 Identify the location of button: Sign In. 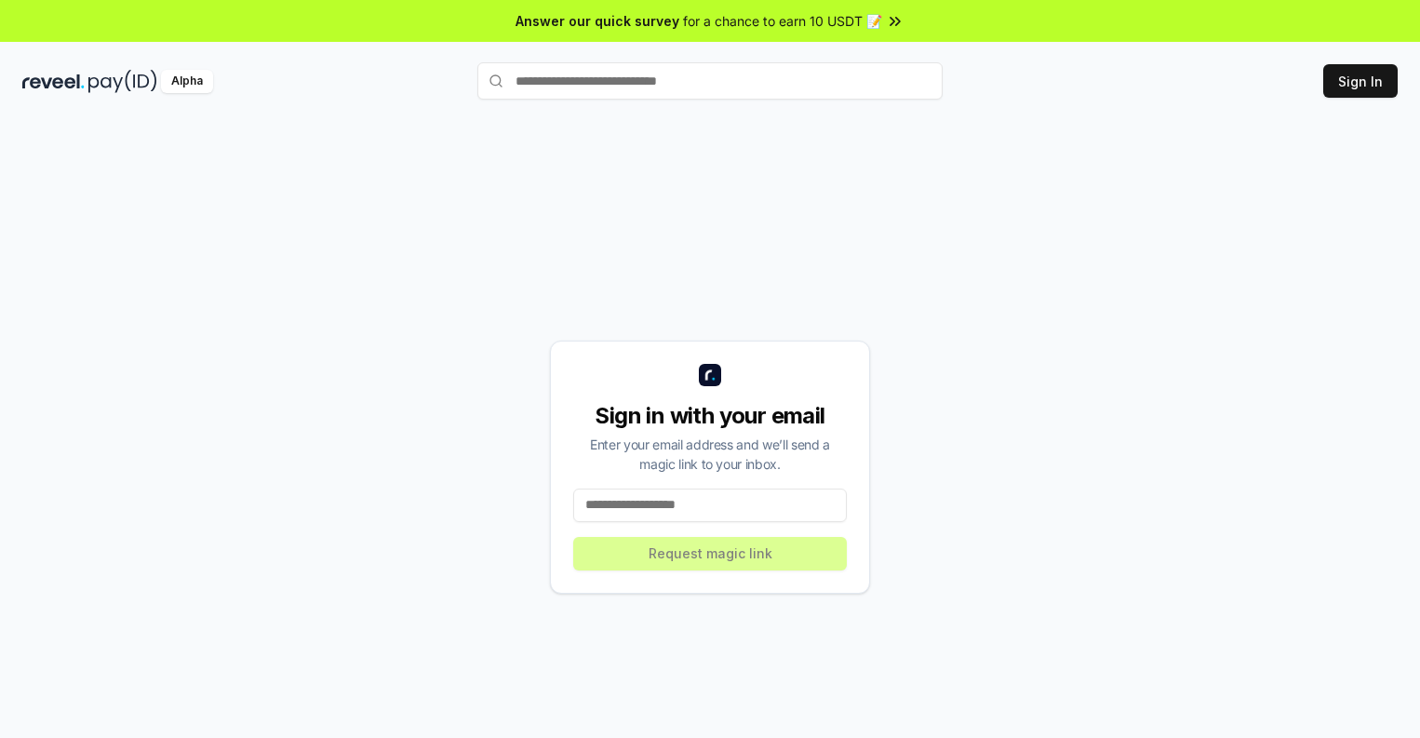
(1361, 81).